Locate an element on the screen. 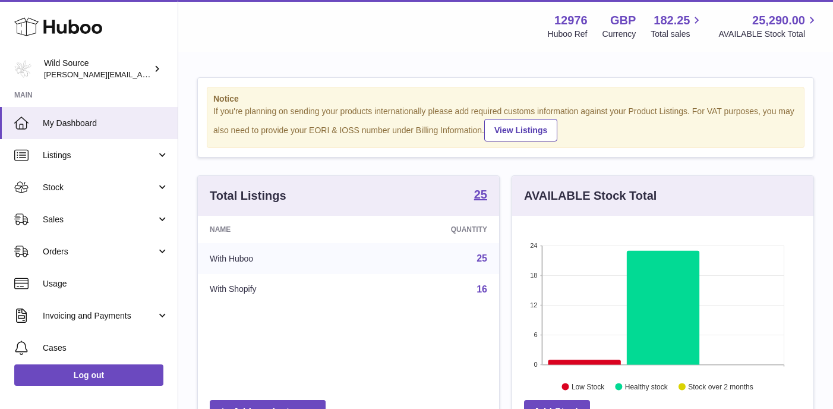 This screenshot has width=833, height=409. text: Stock over 2 months is located at coordinates (720, 386).